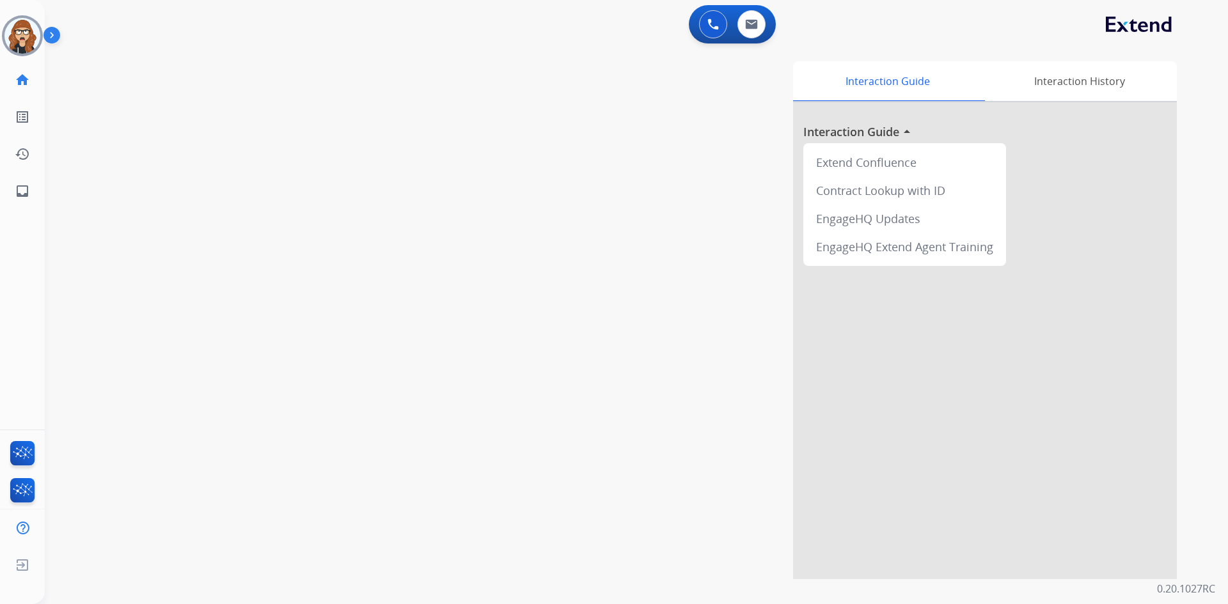 The height and width of the screenshot is (604, 1228). Describe the element at coordinates (904, 247) in the screenshot. I see `div: EngageHQ Extend Agent Training` at that location.